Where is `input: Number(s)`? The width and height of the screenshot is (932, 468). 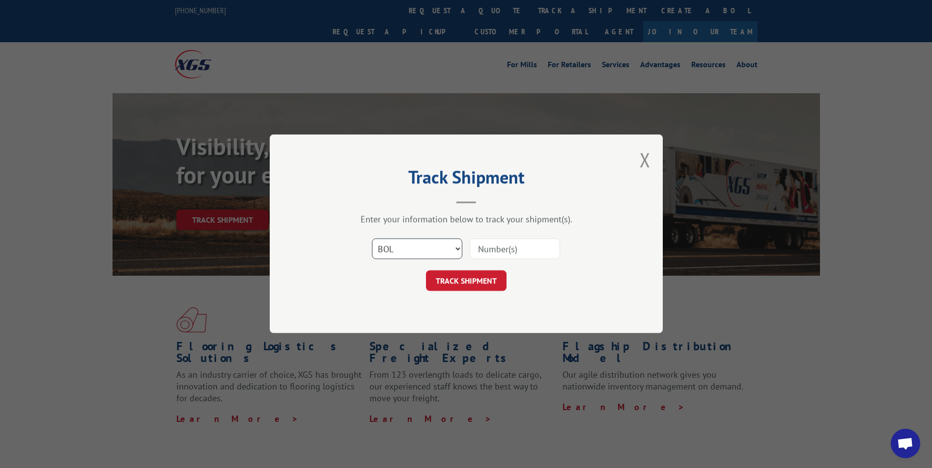 input: Number(s) is located at coordinates (515, 249).